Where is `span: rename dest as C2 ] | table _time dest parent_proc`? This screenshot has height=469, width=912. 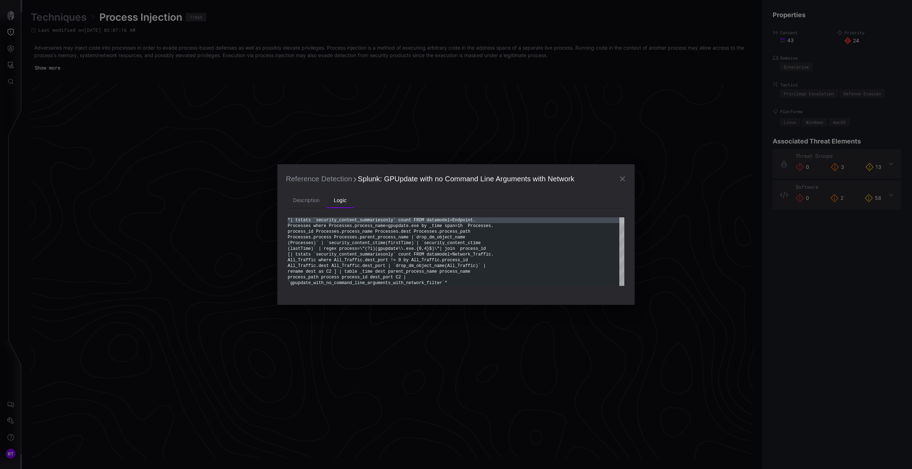
span: rename dest as C2 ] | table _time dest parent_proc is located at coordinates (352, 272).